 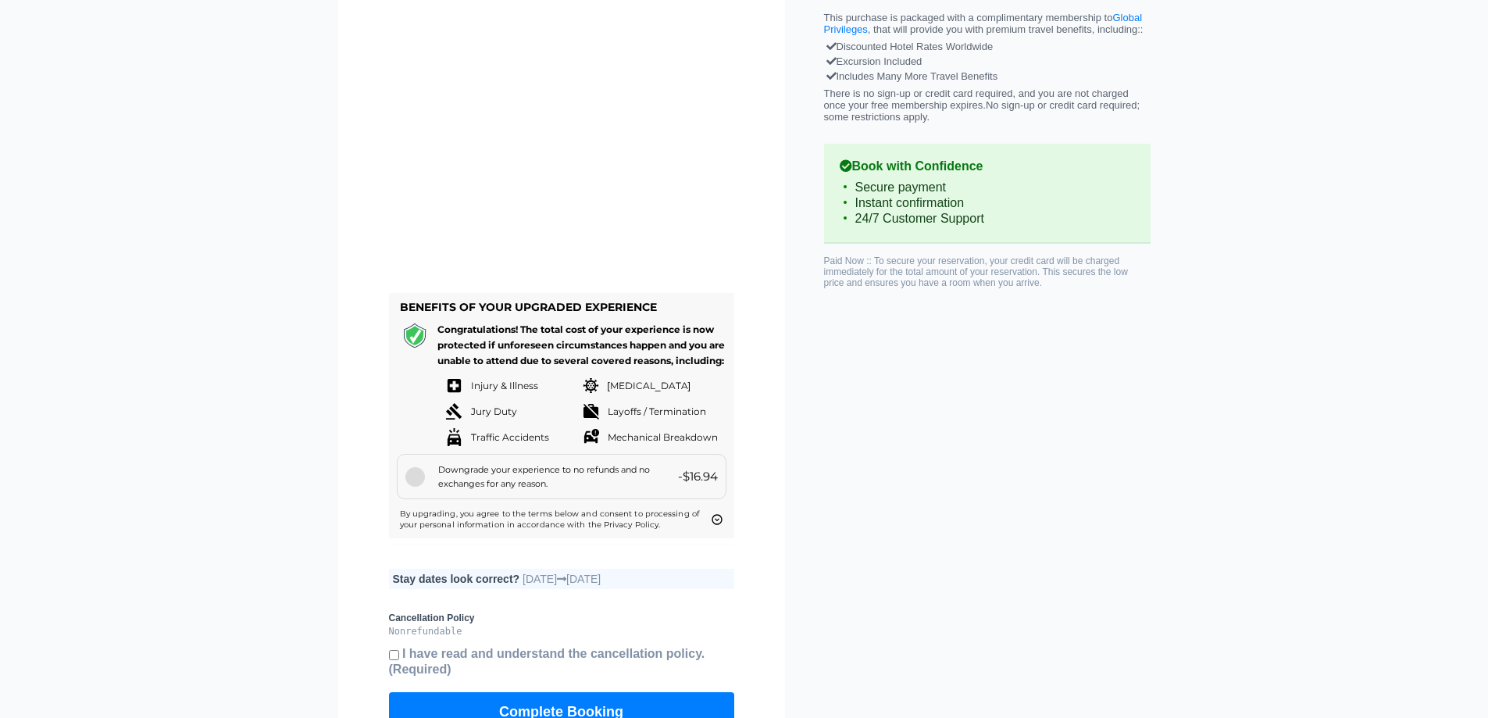 What do you see at coordinates (987, 23) in the screenshot?
I see `p: This purchase is packaged with a complimentary membership to , that will provide you with premium...` at bounding box center [987, 23].